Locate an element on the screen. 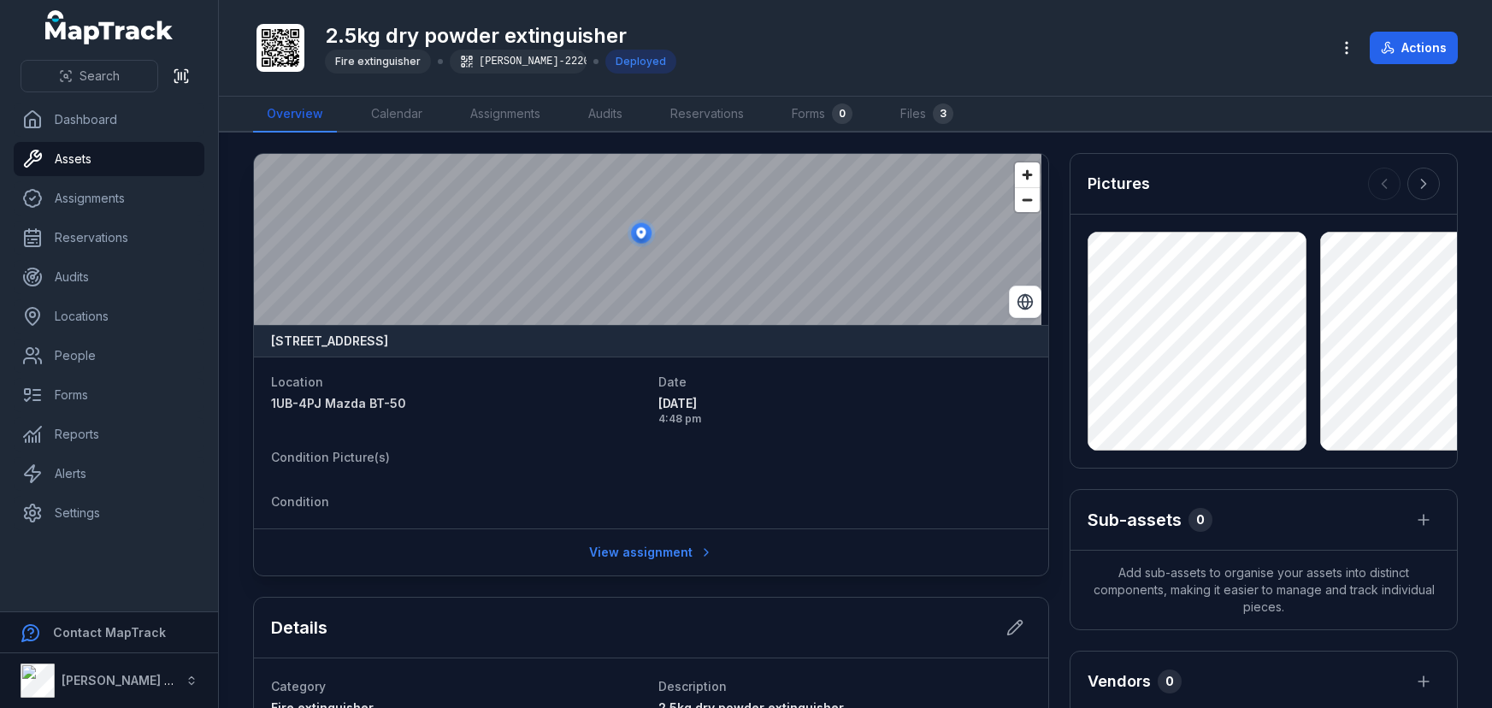 This screenshot has height=708, width=1492. h3: Vendors is located at coordinates (1119, 682).